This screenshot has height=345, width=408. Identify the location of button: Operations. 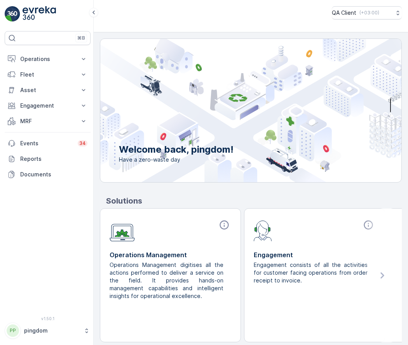
(47, 59).